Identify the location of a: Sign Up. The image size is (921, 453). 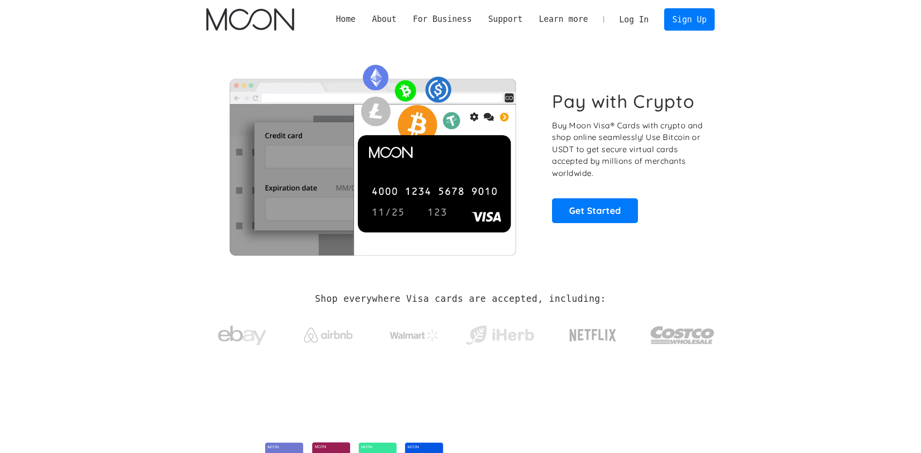
(690, 19).